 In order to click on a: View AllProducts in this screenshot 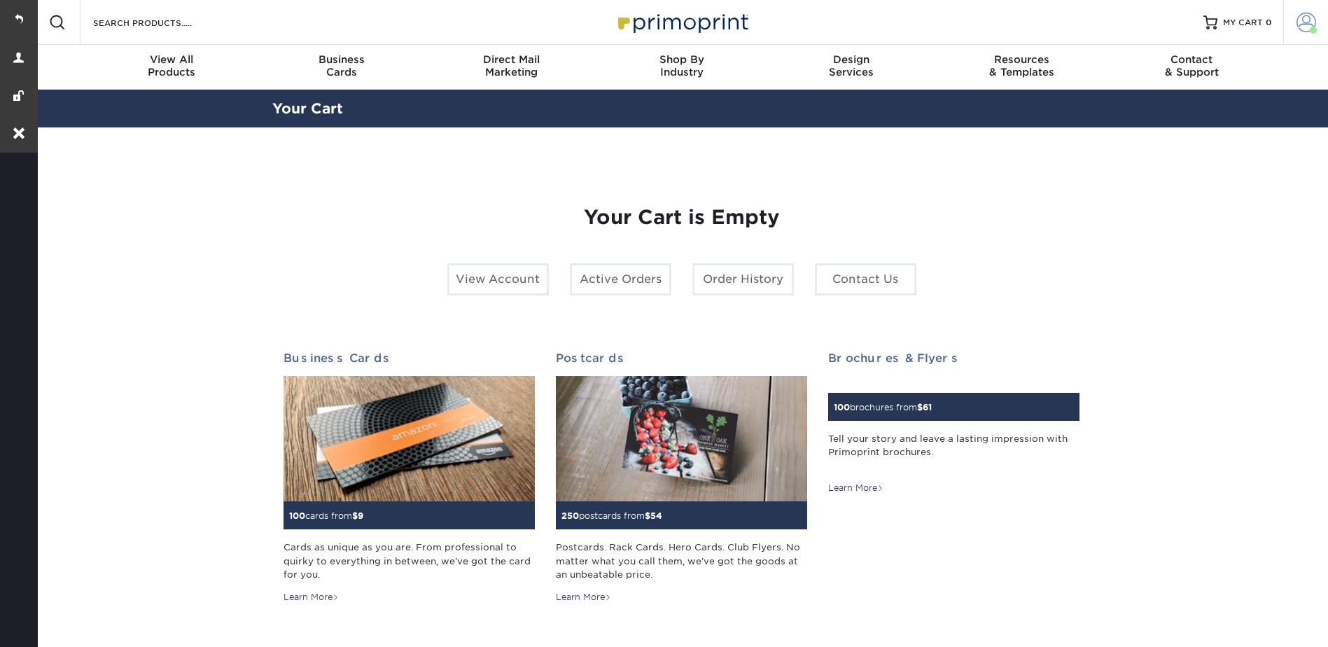, I will do `click(171, 67)`.